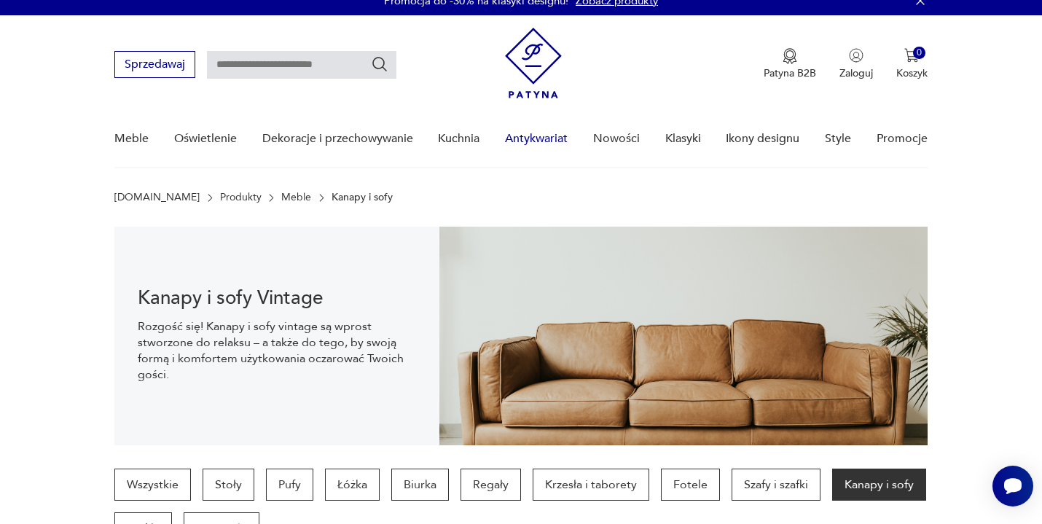 The height and width of the screenshot is (524, 1042). I want to click on a: Oświetlenie, so click(205, 138).